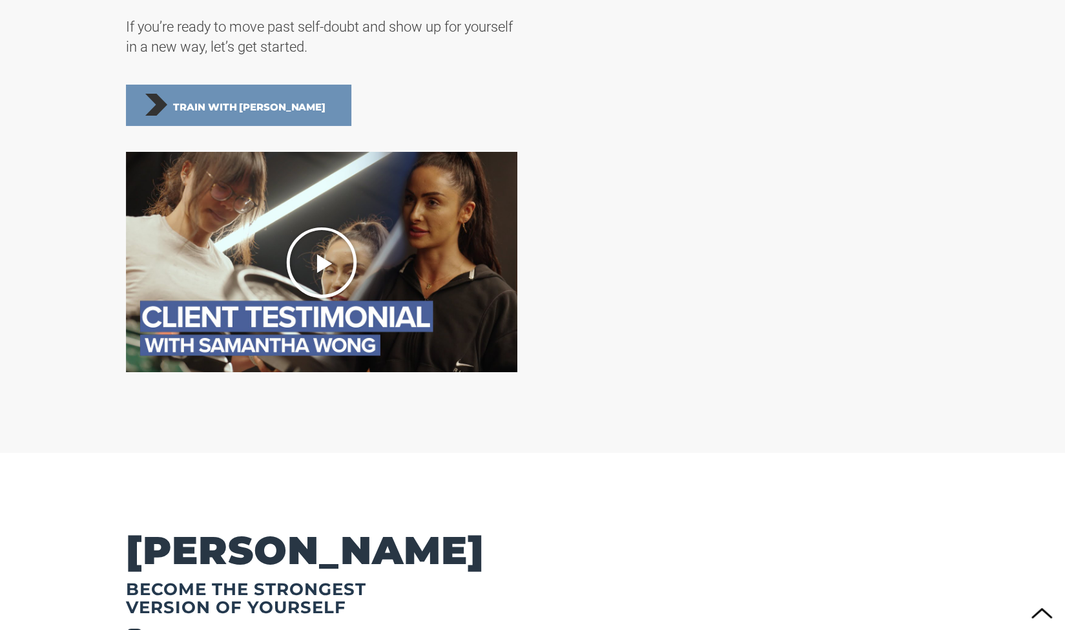 The height and width of the screenshot is (630, 1065). Describe the element at coordinates (321, 37) in the screenshot. I see `p: If you’re ready to move past self-doubt and show up for yourself in a new way, let’s get started.` at that location.